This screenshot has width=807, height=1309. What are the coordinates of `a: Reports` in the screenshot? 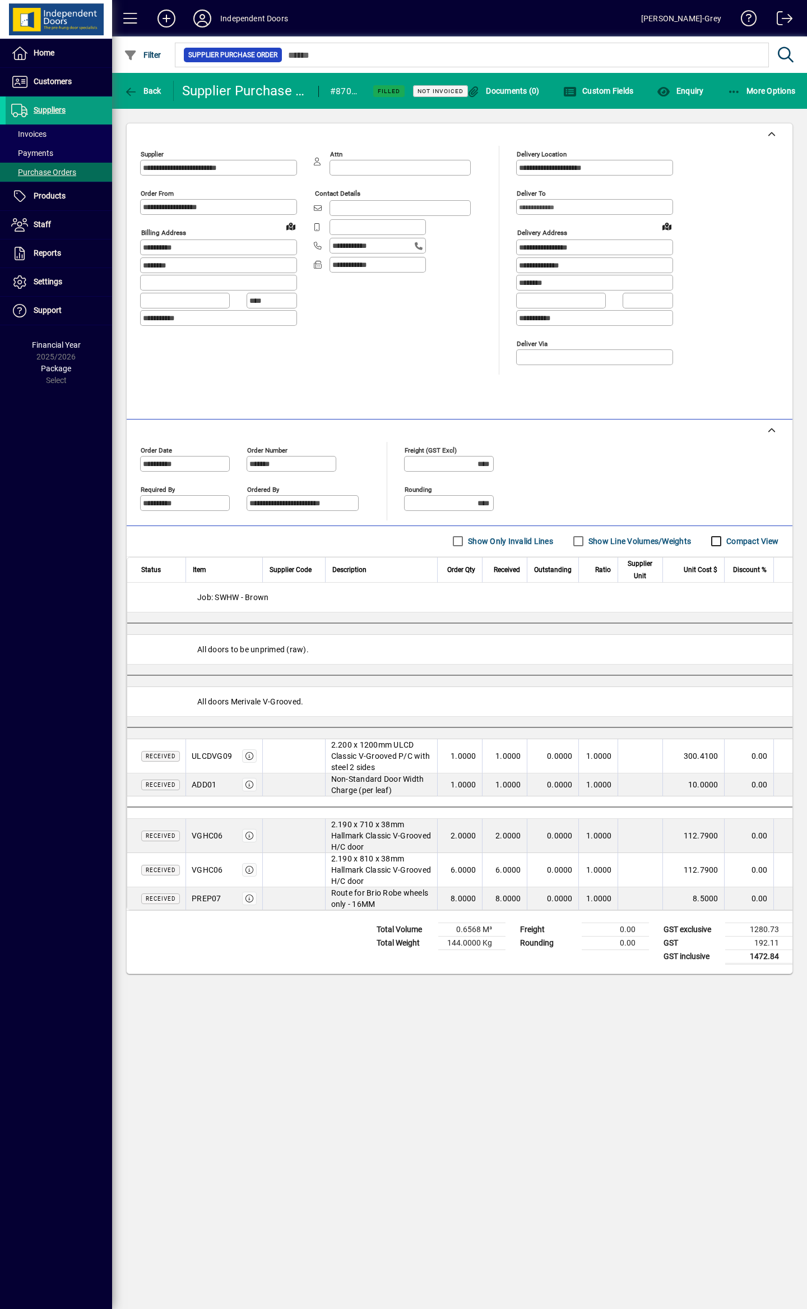 It's located at (59, 253).